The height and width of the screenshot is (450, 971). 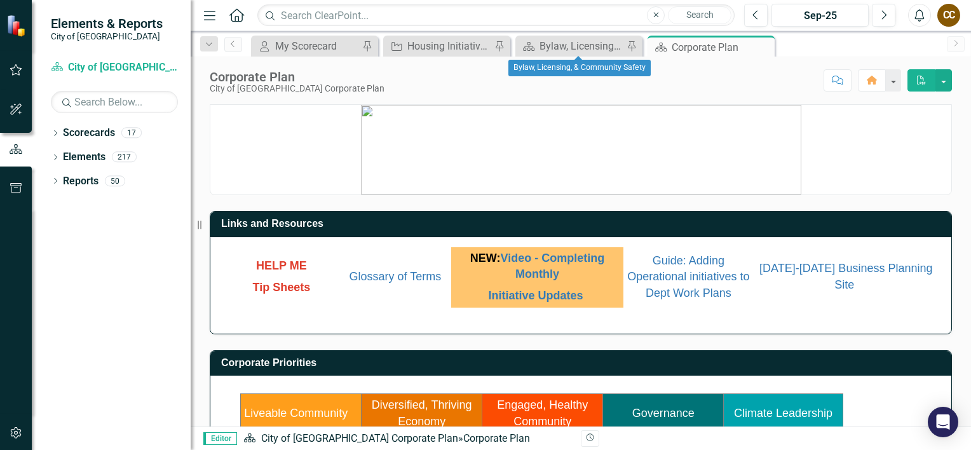 What do you see at coordinates (422, 413) in the screenshot?
I see `a: Diversified, Thriving Economy` at bounding box center [422, 413].